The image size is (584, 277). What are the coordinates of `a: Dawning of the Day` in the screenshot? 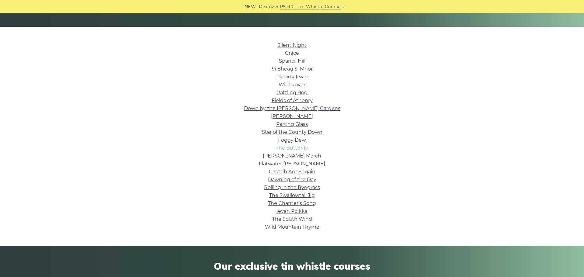 It's located at (292, 180).